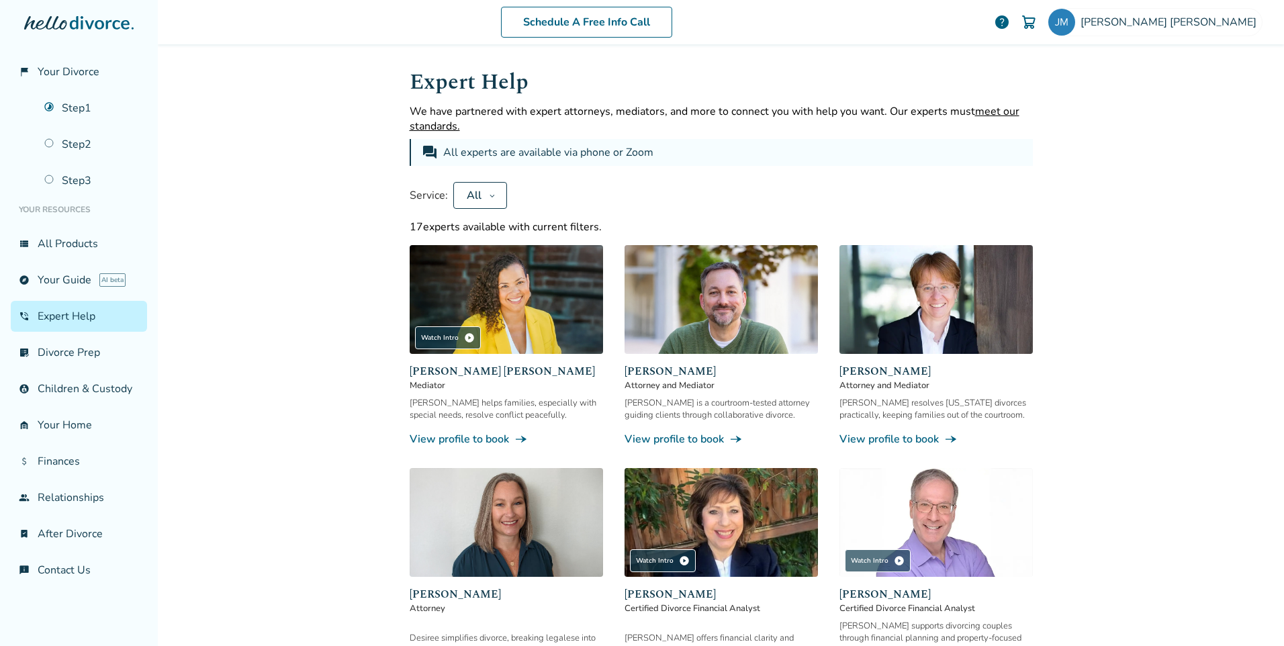 This screenshot has width=1284, height=646. I want to click on p: We have partnered with expert attorneys, mediators, and more to connect you with help you want. O..., so click(721, 119).